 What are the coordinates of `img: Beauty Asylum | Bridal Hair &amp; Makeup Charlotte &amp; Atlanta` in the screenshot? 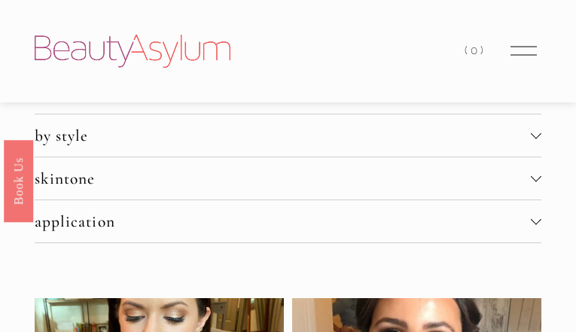 It's located at (133, 51).